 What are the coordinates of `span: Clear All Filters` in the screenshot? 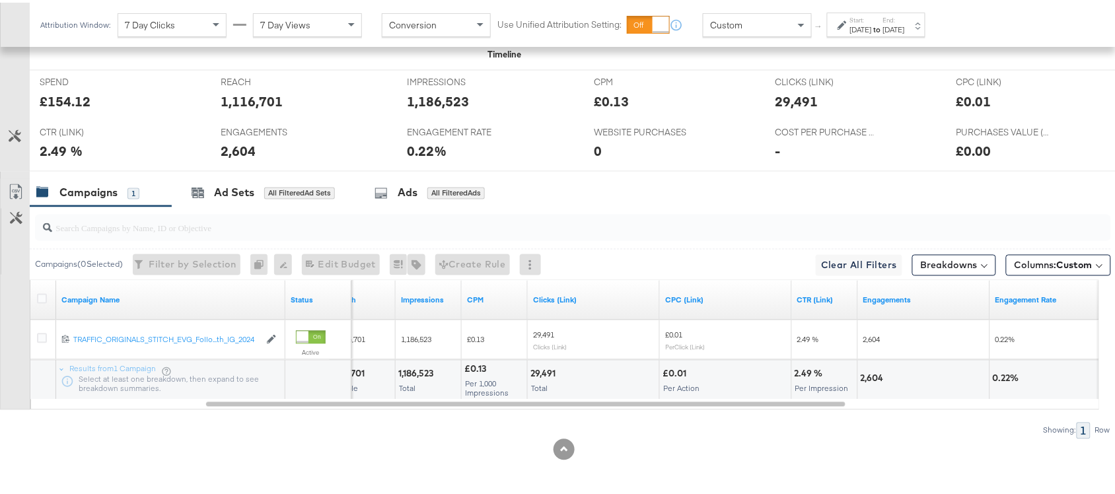 It's located at (858, 263).